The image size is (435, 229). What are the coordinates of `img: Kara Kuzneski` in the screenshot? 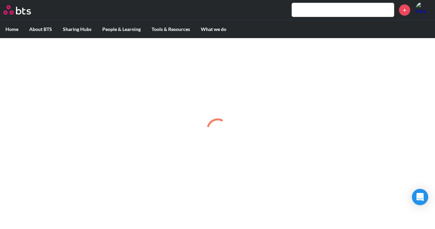 It's located at (423, 10).